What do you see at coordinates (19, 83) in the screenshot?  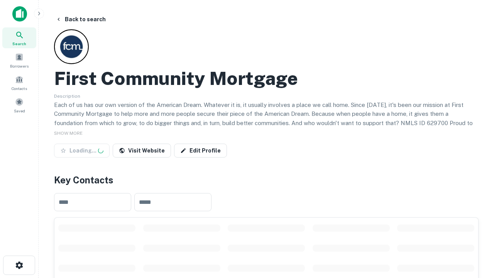 I see `a: Contacts` at bounding box center [19, 83].